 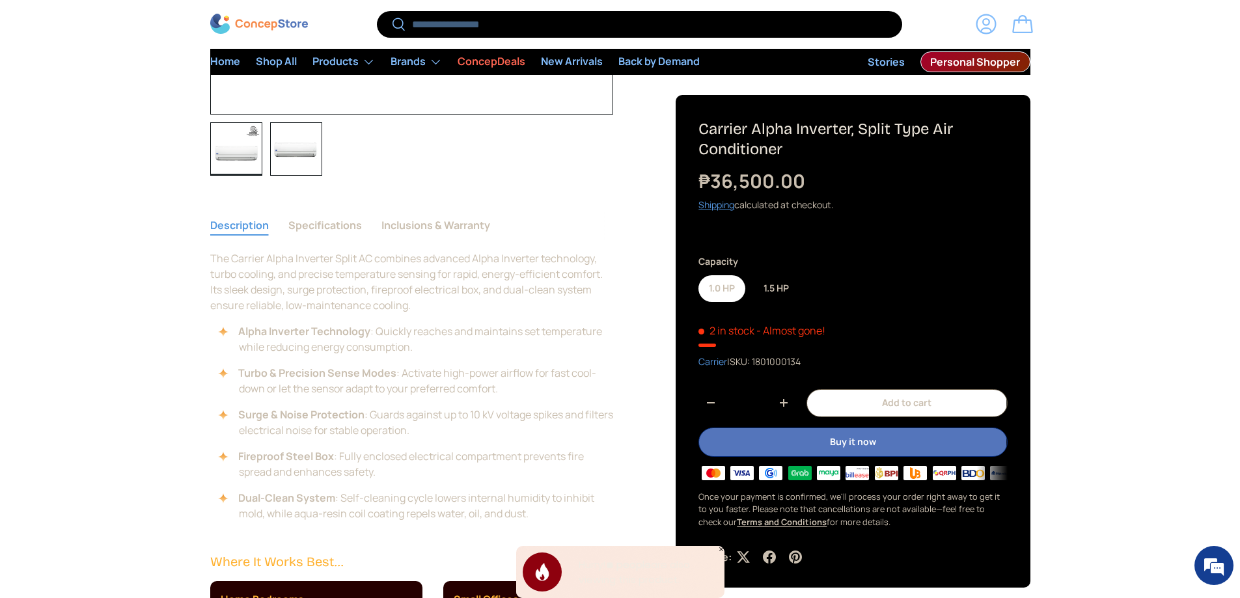 What do you see at coordinates (770, 473) in the screenshot?
I see `img: gcash` at bounding box center [770, 473].